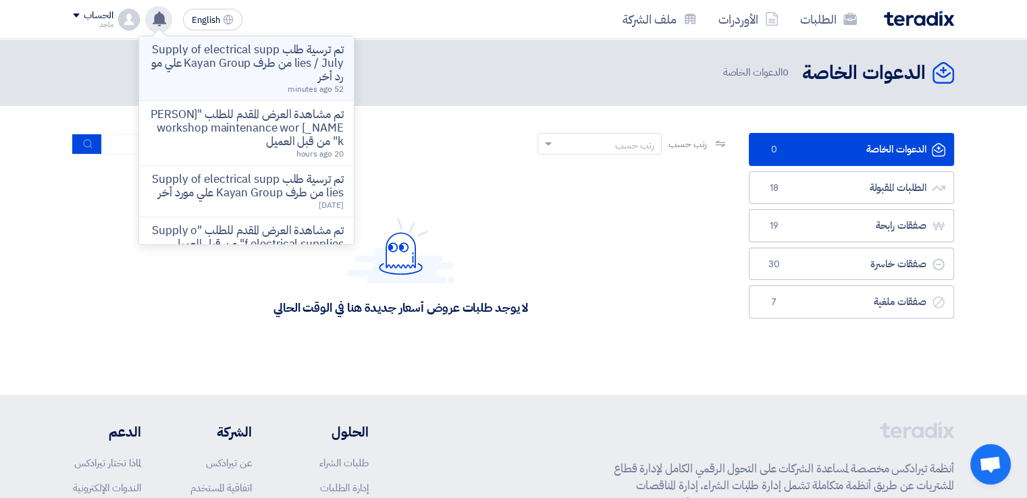  Describe the element at coordinates (246, 238) in the screenshot. I see `p: تم مشاهدة العرض المقدم للطلب "Supply of electrical supplies" من قبل العميل` at that location.